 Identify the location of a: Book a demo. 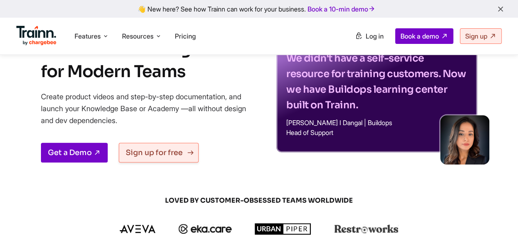
(424, 36).